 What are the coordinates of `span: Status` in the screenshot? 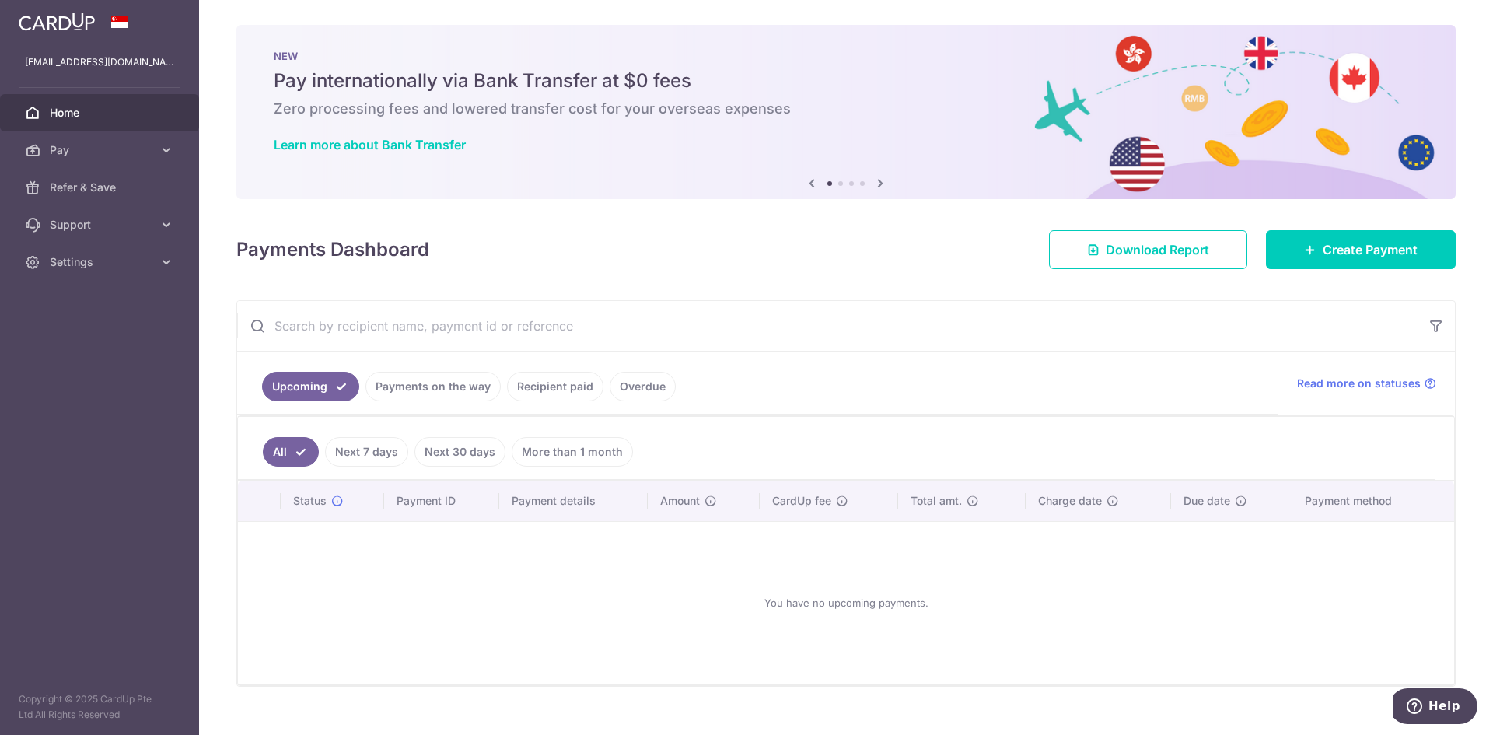 It's located at (309, 501).